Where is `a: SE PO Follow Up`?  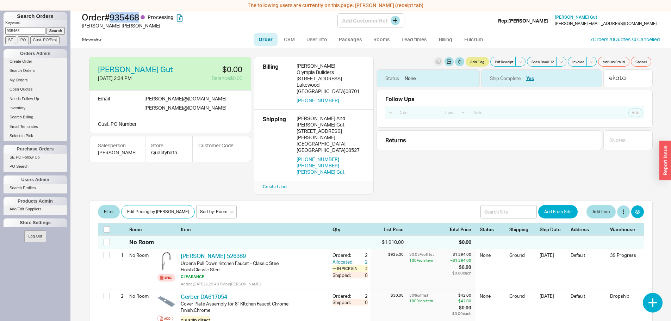 a: SE PO Follow Up is located at coordinates (35, 157).